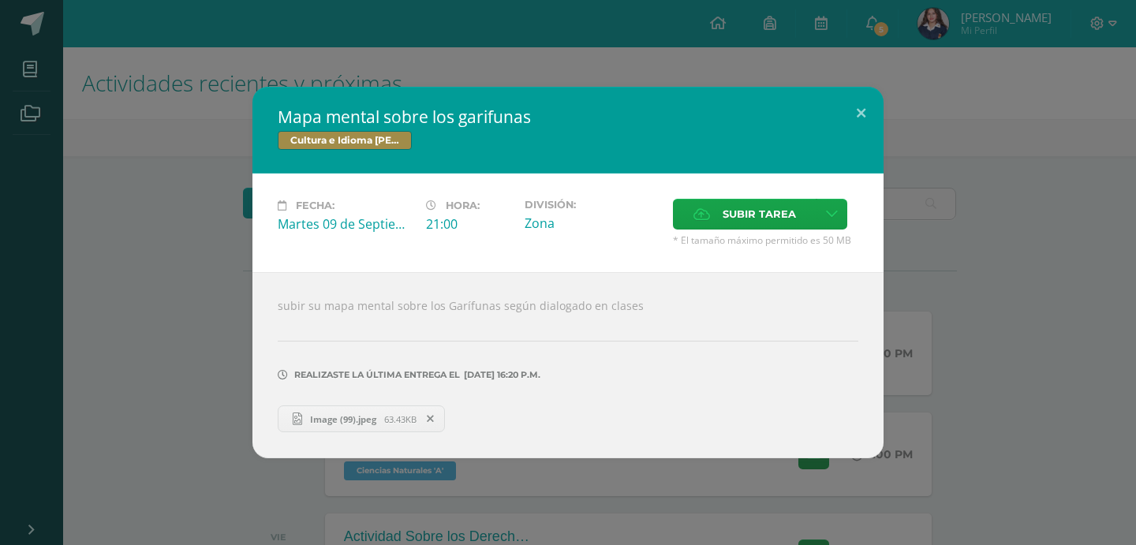  Describe the element at coordinates (759, 214) in the screenshot. I see `span: Subir tarea` at that location.